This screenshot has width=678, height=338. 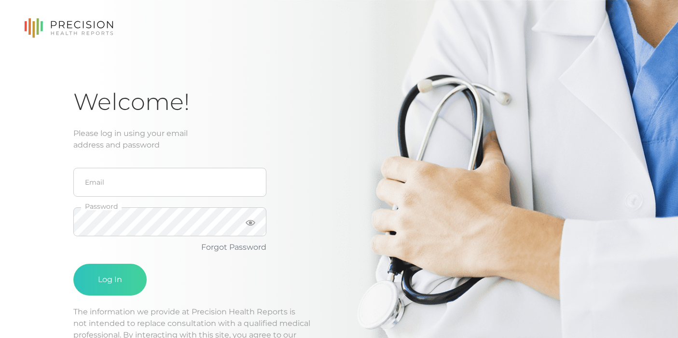 I want to click on button: Log In, so click(x=110, y=280).